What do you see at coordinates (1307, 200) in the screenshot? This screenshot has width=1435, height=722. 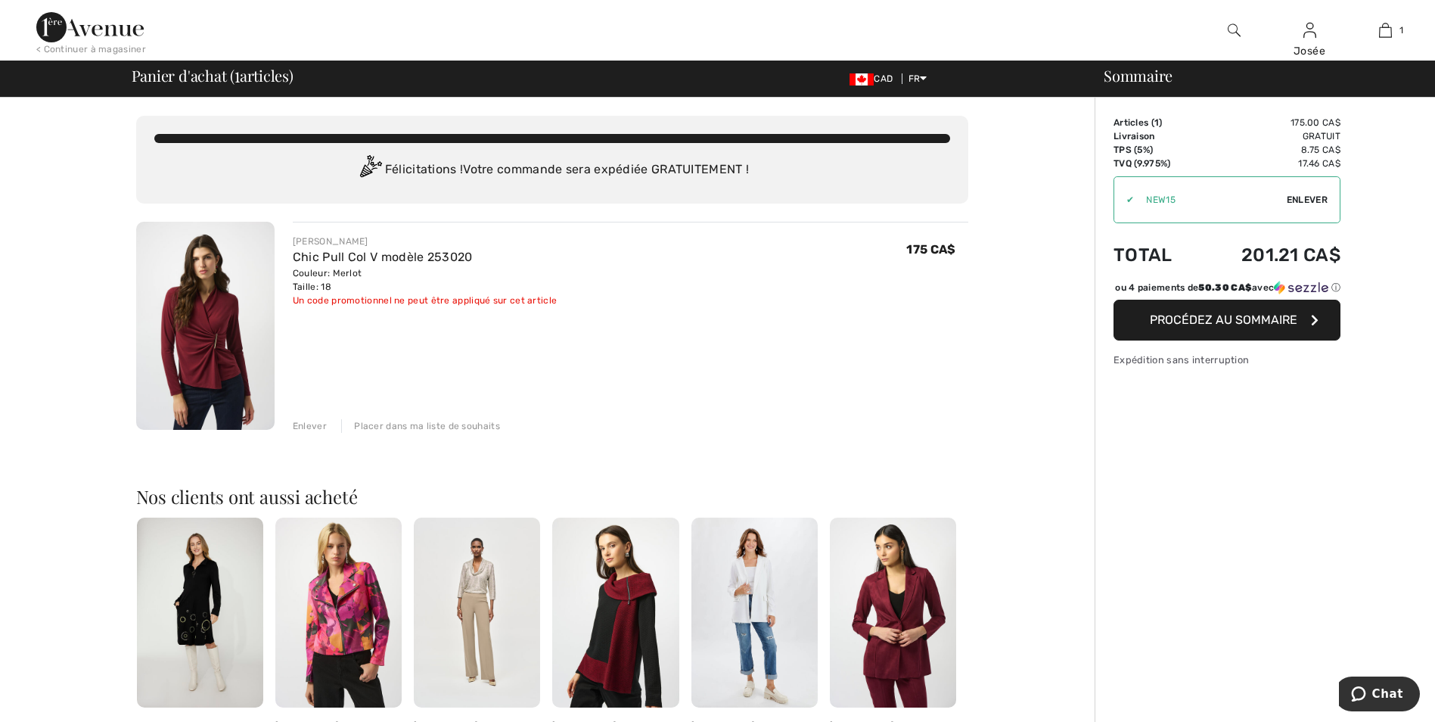 I see `span: Enlever` at bounding box center [1307, 200].